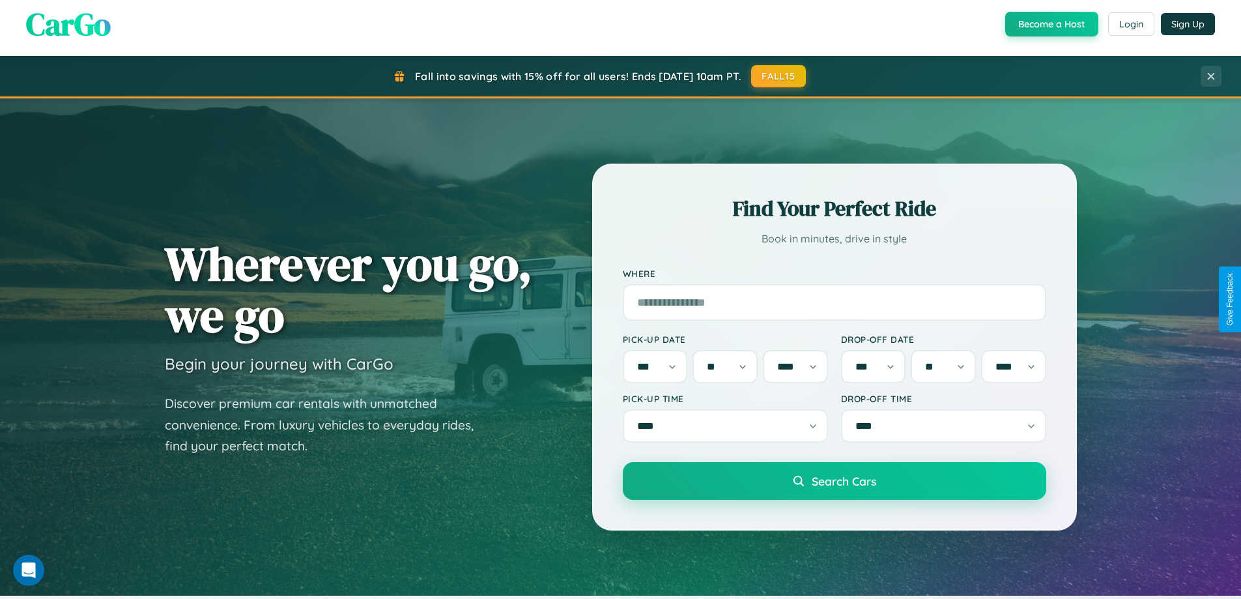 The width and height of the screenshot is (1241, 599). I want to click on label: Drop-off Date, so click(944, 339).